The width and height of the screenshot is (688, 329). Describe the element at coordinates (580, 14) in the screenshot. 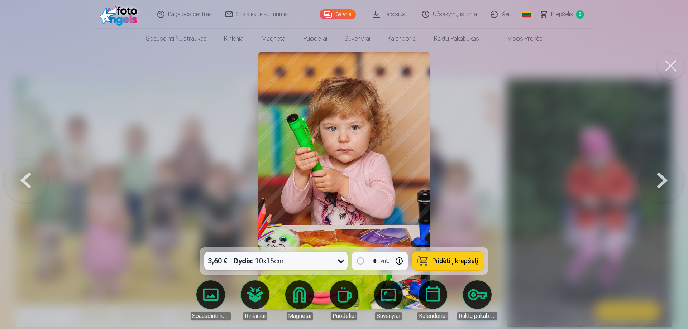

I see `span: 0` at that location.